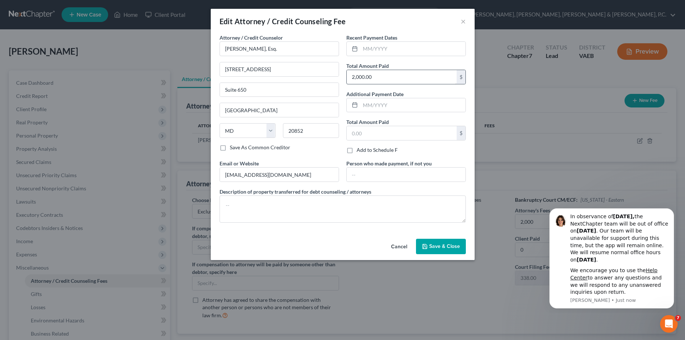 The width and height of the screenshot is (685, 340). I want to click on input: Enter address..., so click(279, 69).